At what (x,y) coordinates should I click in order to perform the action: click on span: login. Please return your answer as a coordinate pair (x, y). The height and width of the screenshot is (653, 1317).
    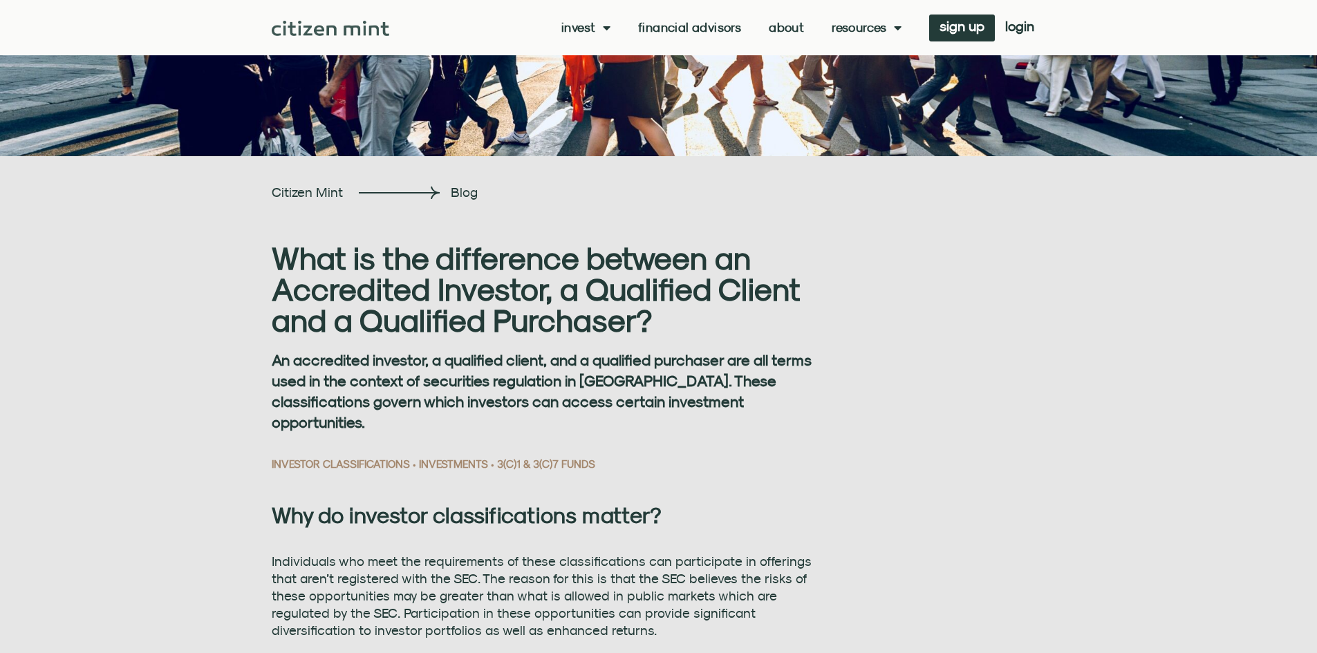
    Looking at the image, I should click on (1020, 26).